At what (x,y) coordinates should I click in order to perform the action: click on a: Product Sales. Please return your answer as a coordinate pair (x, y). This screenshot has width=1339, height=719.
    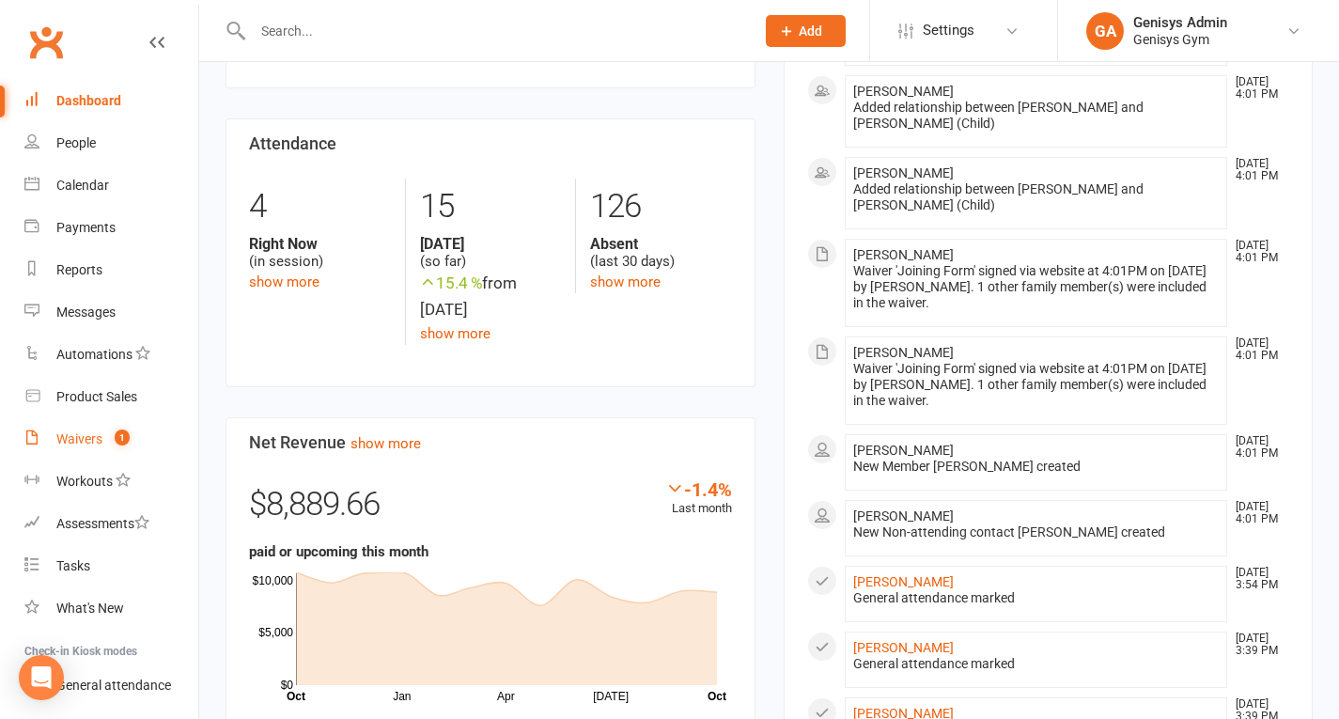
    Looking at the image, I should click on (111, 396).